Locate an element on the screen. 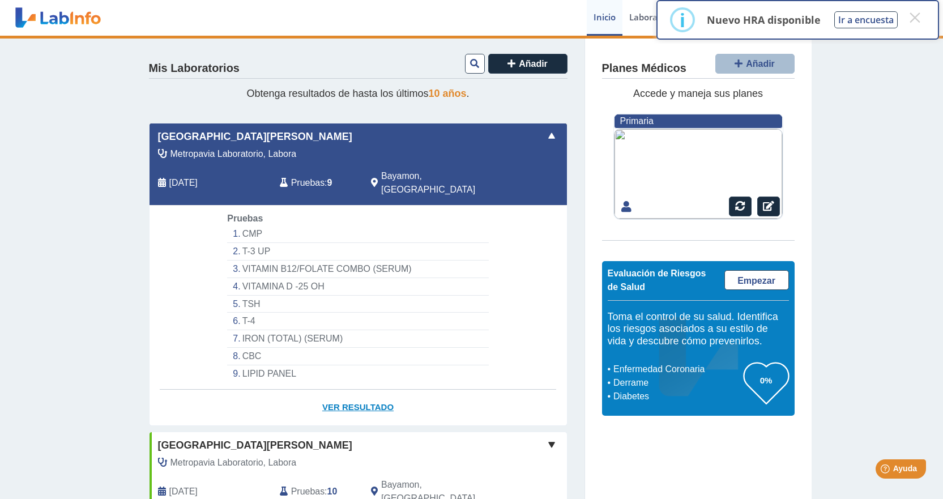 This screenshot has height=499, width=943. button: Close this dialog is located at coordinates (915, 18).